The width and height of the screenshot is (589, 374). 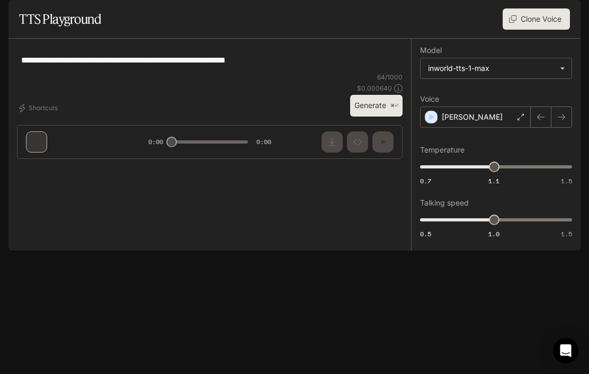 What do you see at coordinates (494, 181) in the screenshot?
I see `span: 1.1` at bounding box center [494, 181].